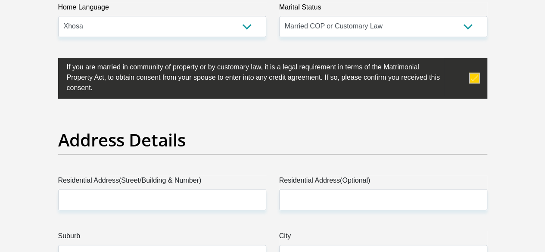  Describe the element at coordinates (162, 182) in the screenshot. I see `label: Residential Address(Street/Building & Number)` at that location.